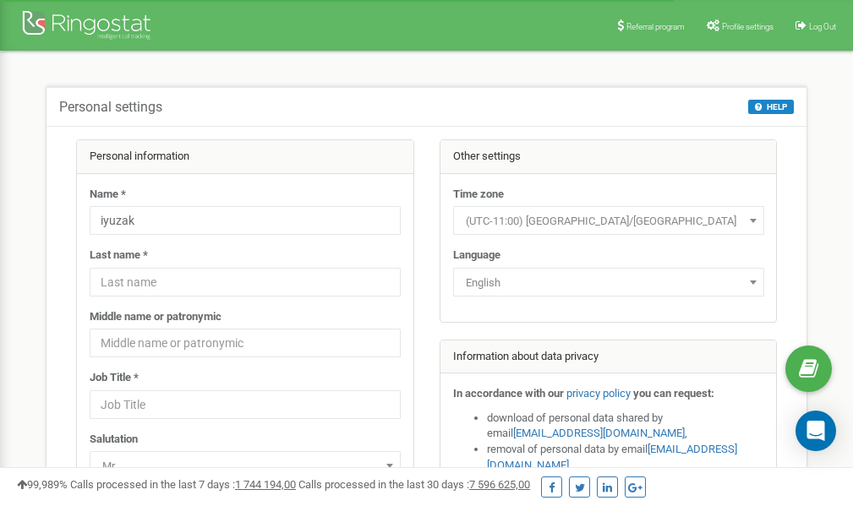 The image size is (853, 506). What do you see at coordinates (822, 26) in the screenshot?
I see `span: Log Out` at bounding box center [822, 26].